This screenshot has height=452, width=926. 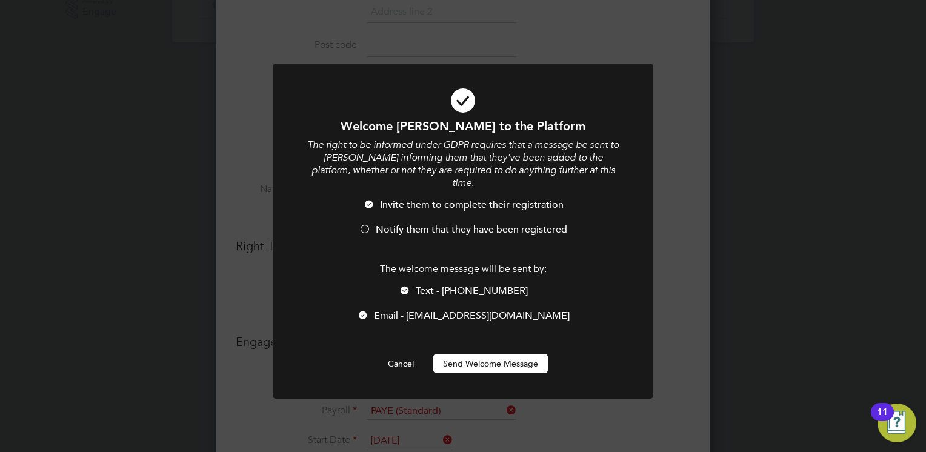 What do you see at coordinates (400, 363) in the screenshot?
I see `button: Cancel` at bounding box center [400, 363].